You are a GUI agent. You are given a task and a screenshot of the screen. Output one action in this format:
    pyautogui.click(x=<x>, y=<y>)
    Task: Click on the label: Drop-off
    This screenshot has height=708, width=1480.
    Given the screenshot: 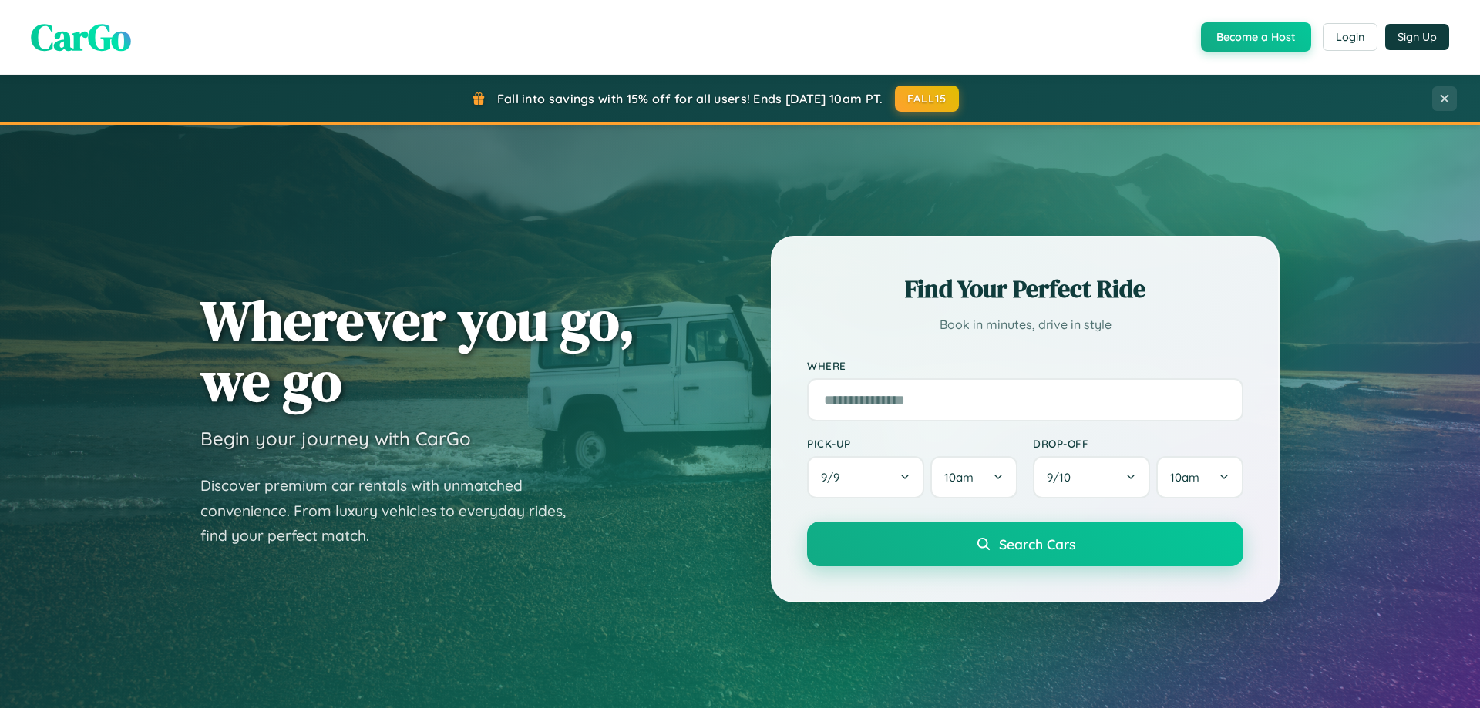 What is the action you would take?
    pyautogui.click(x=1138, y=443)
    